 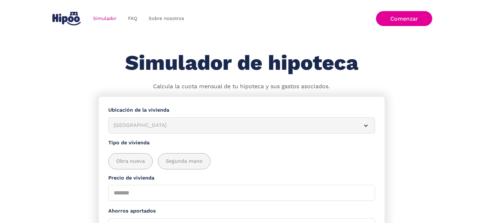 I want to click on a: Simulador, so click(x=105, y=18).